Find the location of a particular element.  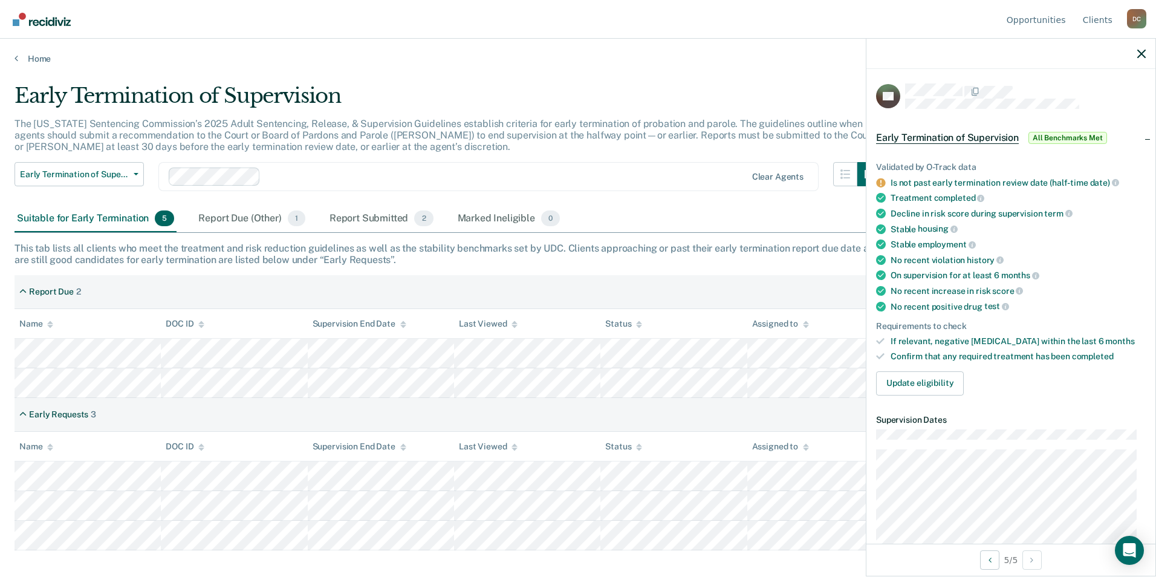

button: Profile dropdown button is located at coordinates (1137, 19).